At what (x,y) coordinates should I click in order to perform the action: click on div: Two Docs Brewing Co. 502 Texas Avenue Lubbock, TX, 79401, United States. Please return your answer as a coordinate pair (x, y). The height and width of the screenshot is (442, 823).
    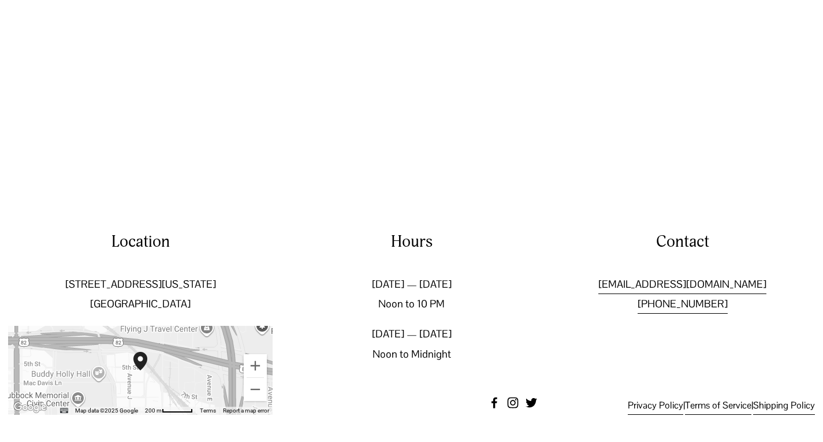
    Looking at the image, I should click on (147, 370).